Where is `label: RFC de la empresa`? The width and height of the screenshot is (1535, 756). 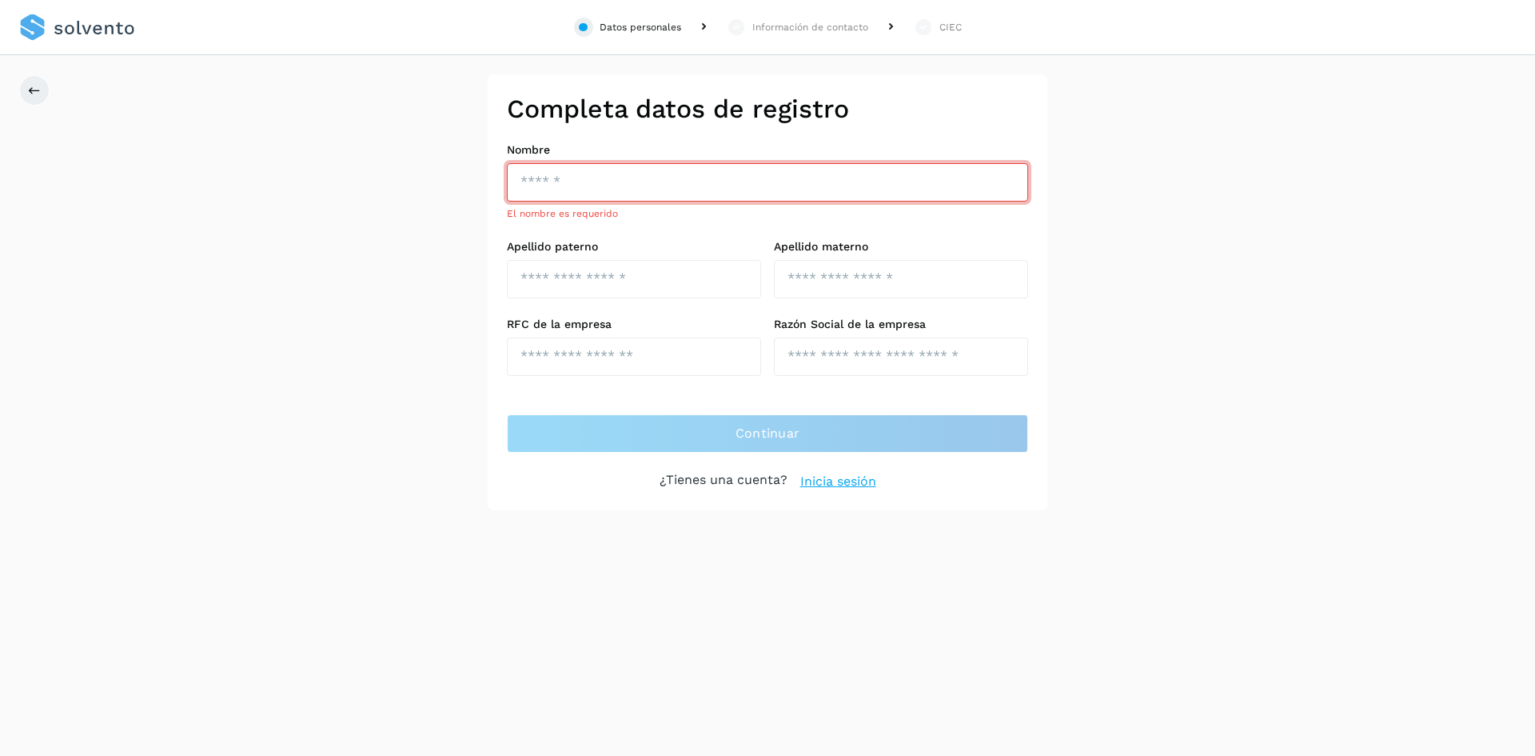 label: RFC de la empresa is located at coordinates (634, 324).